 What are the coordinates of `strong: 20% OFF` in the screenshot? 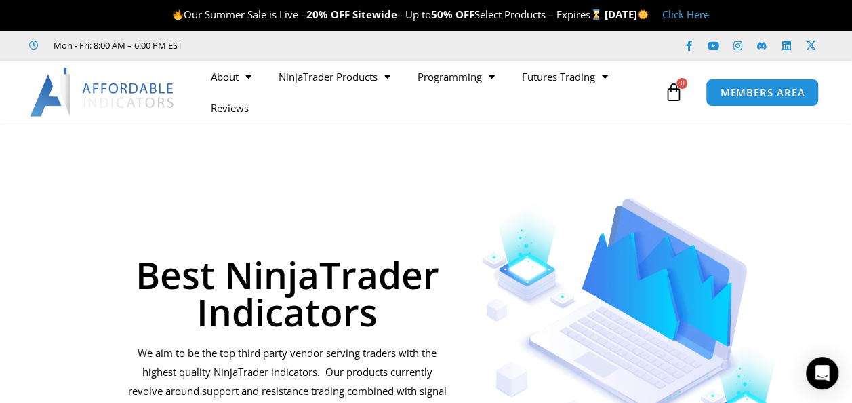 It's located at (328, 14).